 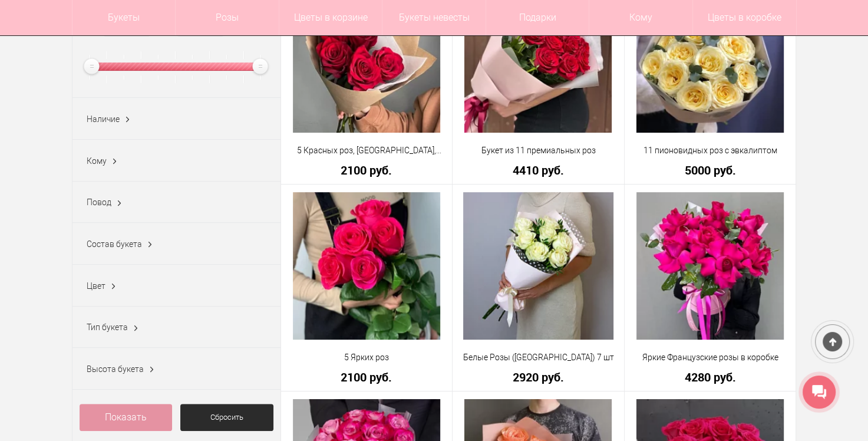 I want to click on span: 5 Ярких роз, so click(x=366, y=357).